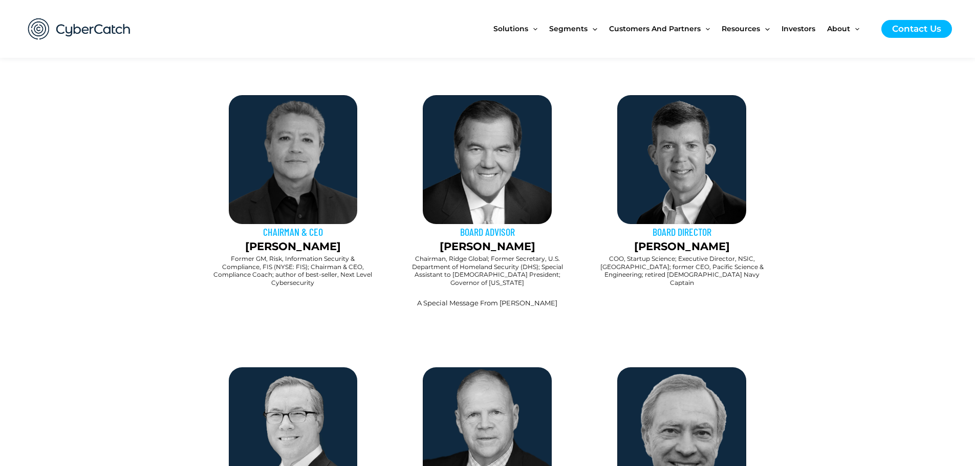  Describe the element at coordinates (568, 29) in the screenshot. I see `span: Segments` at that location.